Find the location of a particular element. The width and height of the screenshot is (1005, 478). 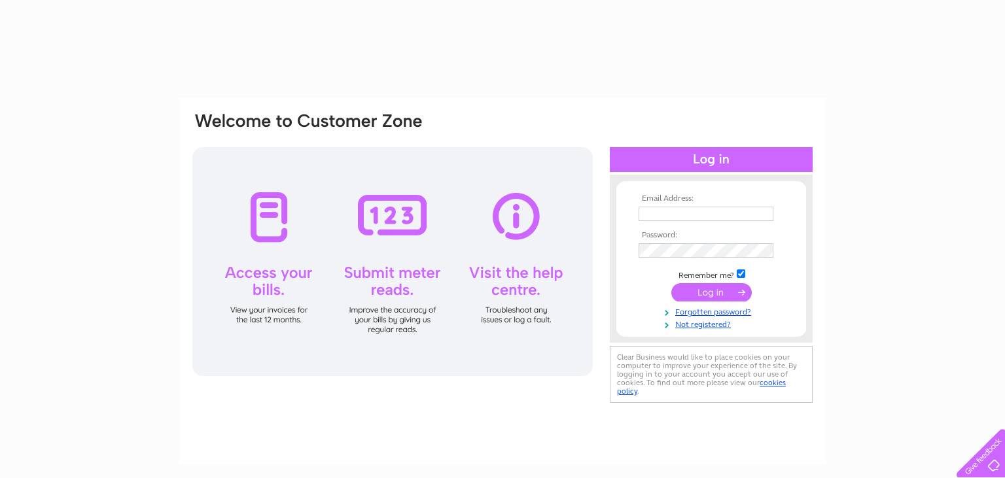

th: Email Address: is located at coordinates (711, 199).